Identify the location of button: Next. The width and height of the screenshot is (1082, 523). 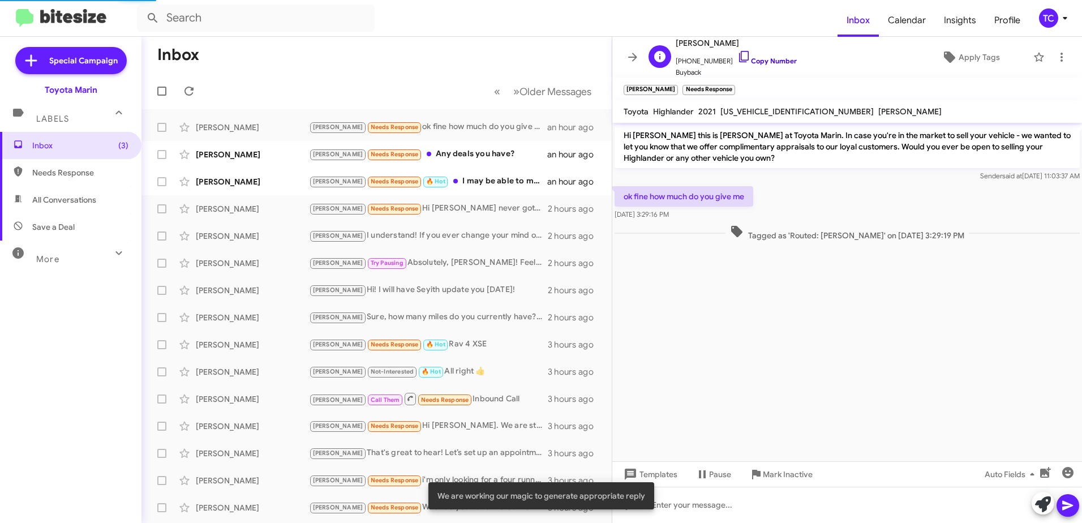
(552, 91).